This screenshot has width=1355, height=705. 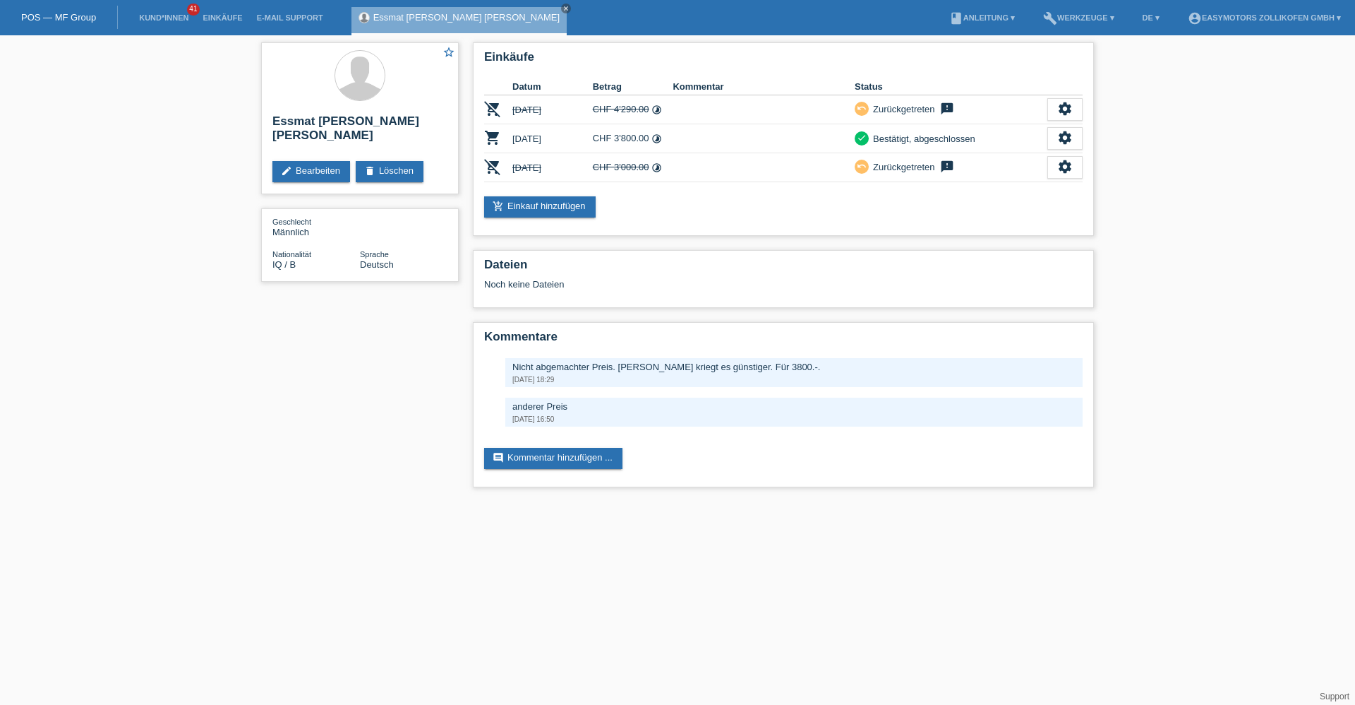 I want to click on i: comment, so click(x=498, y=457).